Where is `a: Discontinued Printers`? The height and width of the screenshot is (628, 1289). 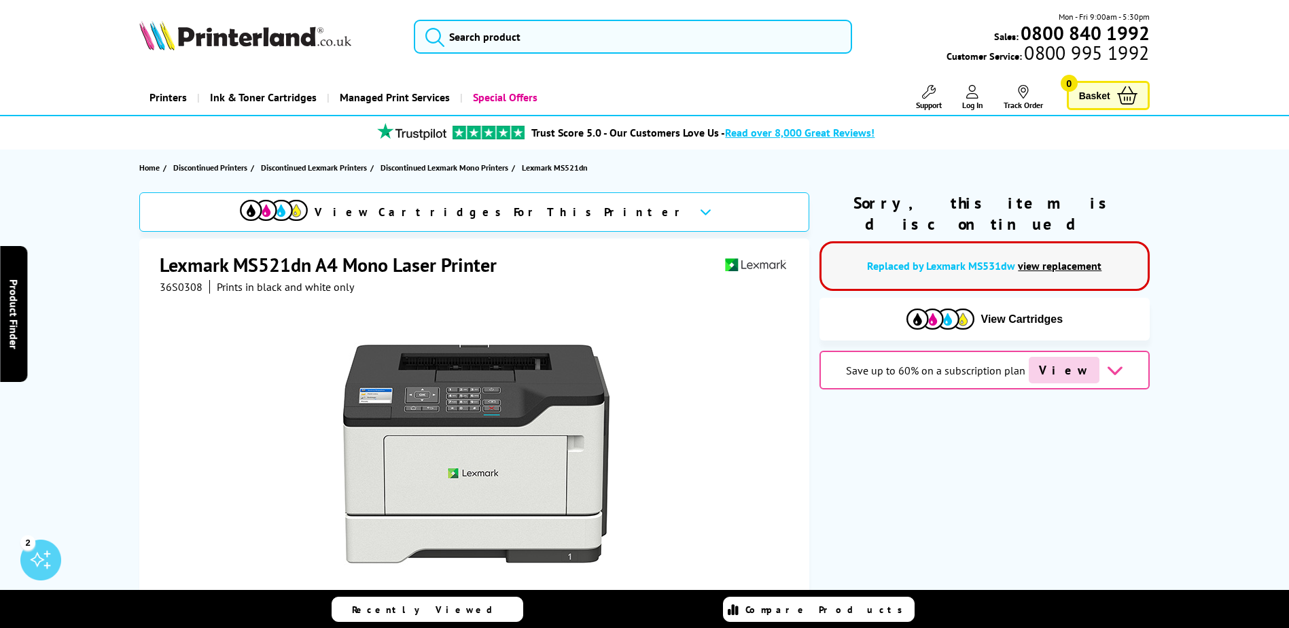
a: Discontinued Printers is located at coordinates (212, 167).